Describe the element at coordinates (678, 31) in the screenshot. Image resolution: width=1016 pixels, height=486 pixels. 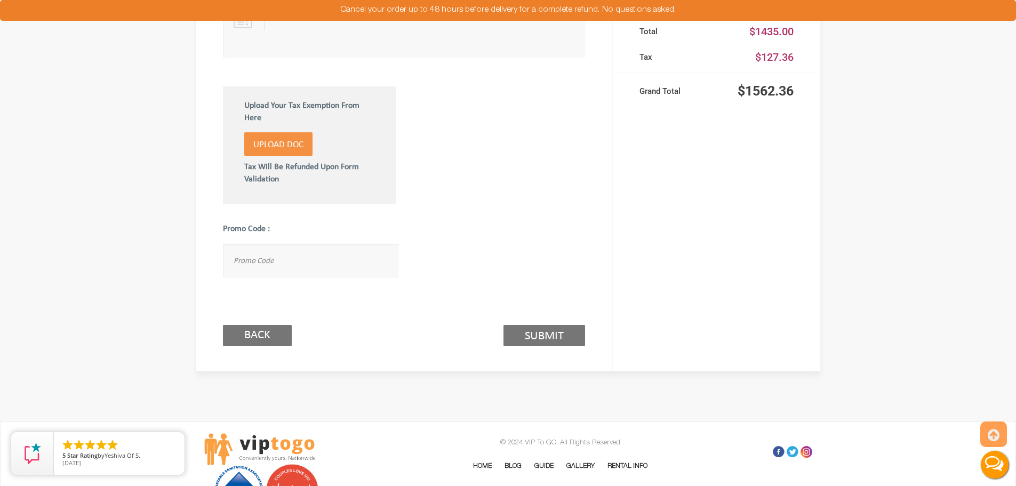
I see `div: Total` at that location.